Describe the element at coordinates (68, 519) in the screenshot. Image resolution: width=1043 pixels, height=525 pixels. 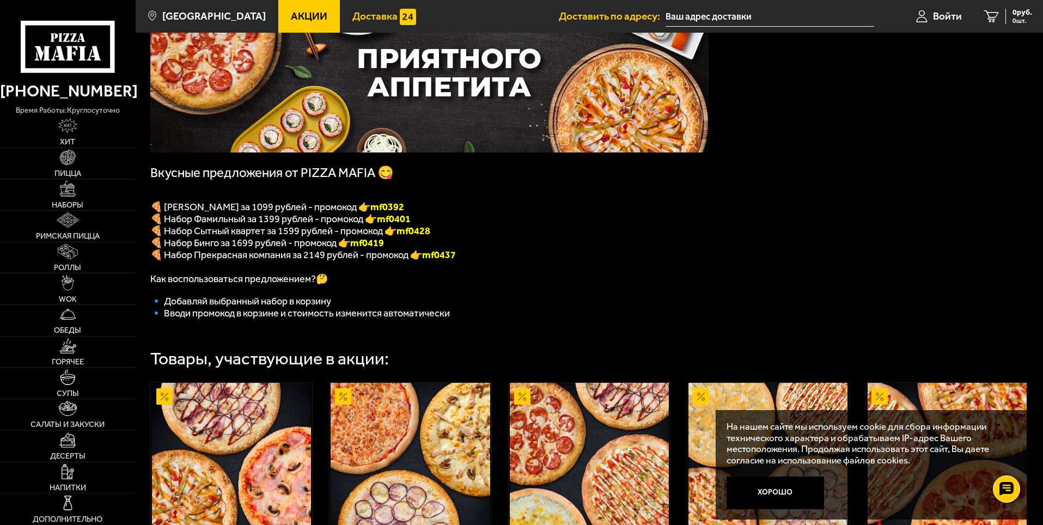
I see `span: Дополнительно` at that location.